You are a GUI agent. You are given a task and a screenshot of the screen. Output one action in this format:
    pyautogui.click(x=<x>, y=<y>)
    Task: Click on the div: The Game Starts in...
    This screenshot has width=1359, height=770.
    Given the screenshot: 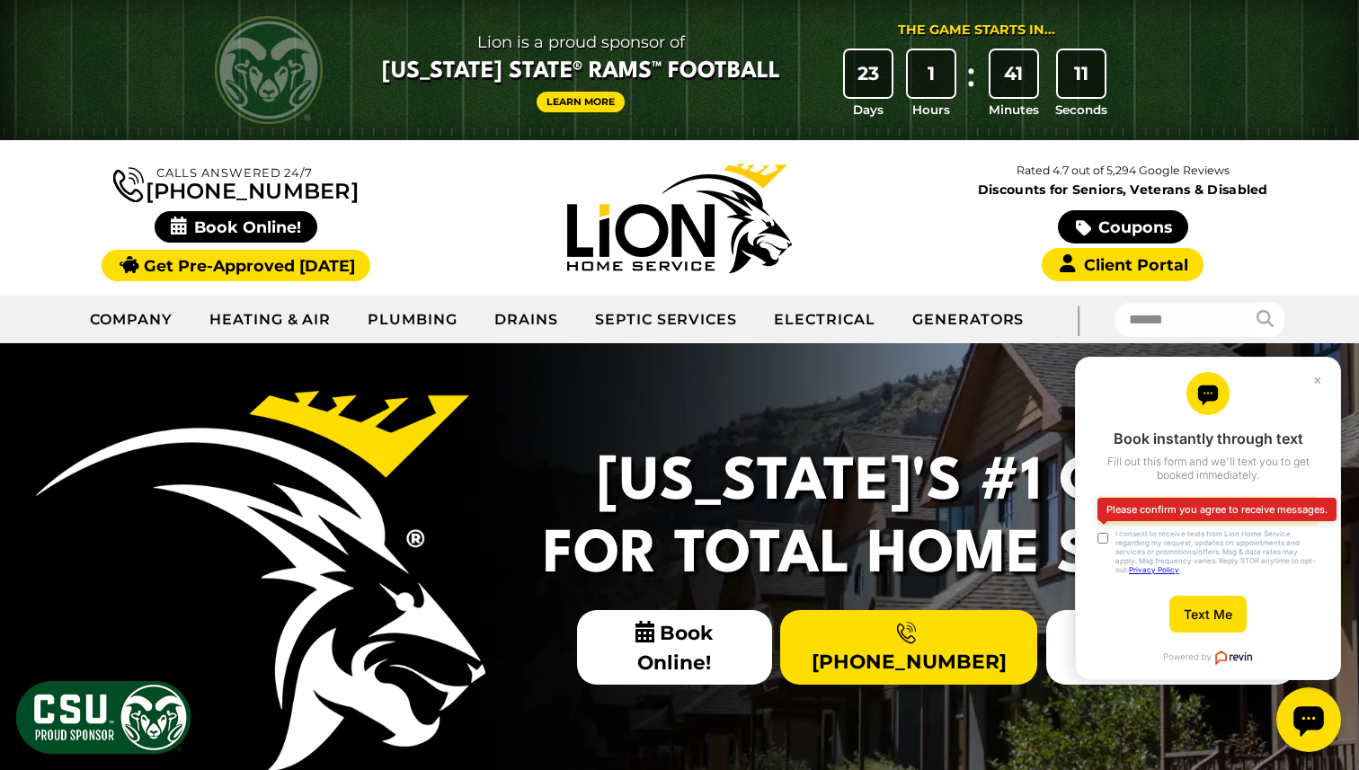 What is the action you would take?
    pyautogui.click(x=976, y=31)
    